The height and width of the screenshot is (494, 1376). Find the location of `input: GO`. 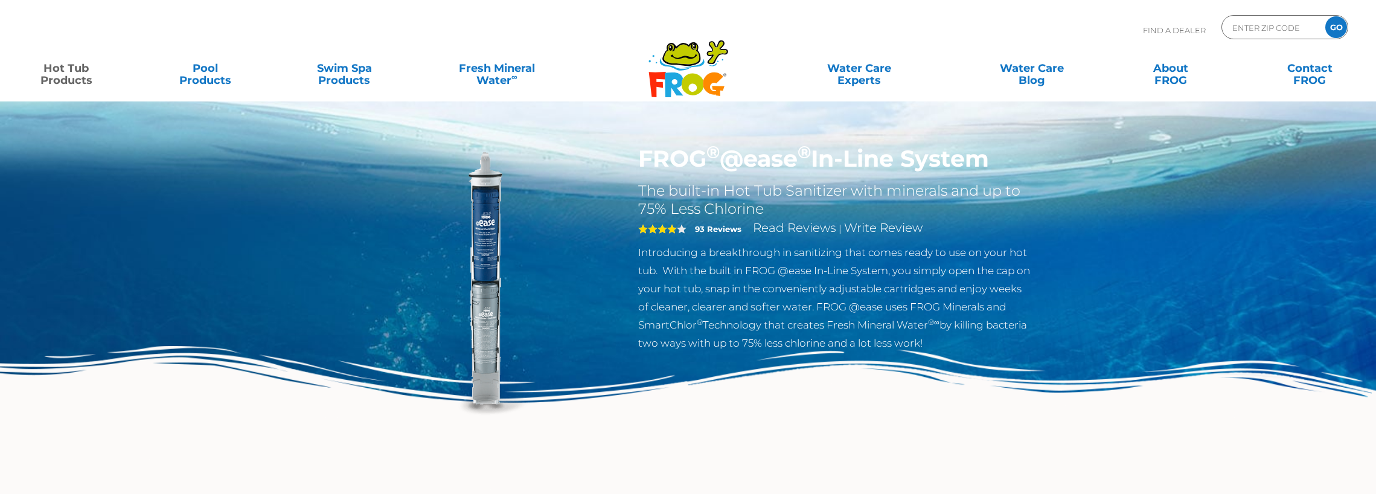

input: GO is located at coordinates (1337, 27).